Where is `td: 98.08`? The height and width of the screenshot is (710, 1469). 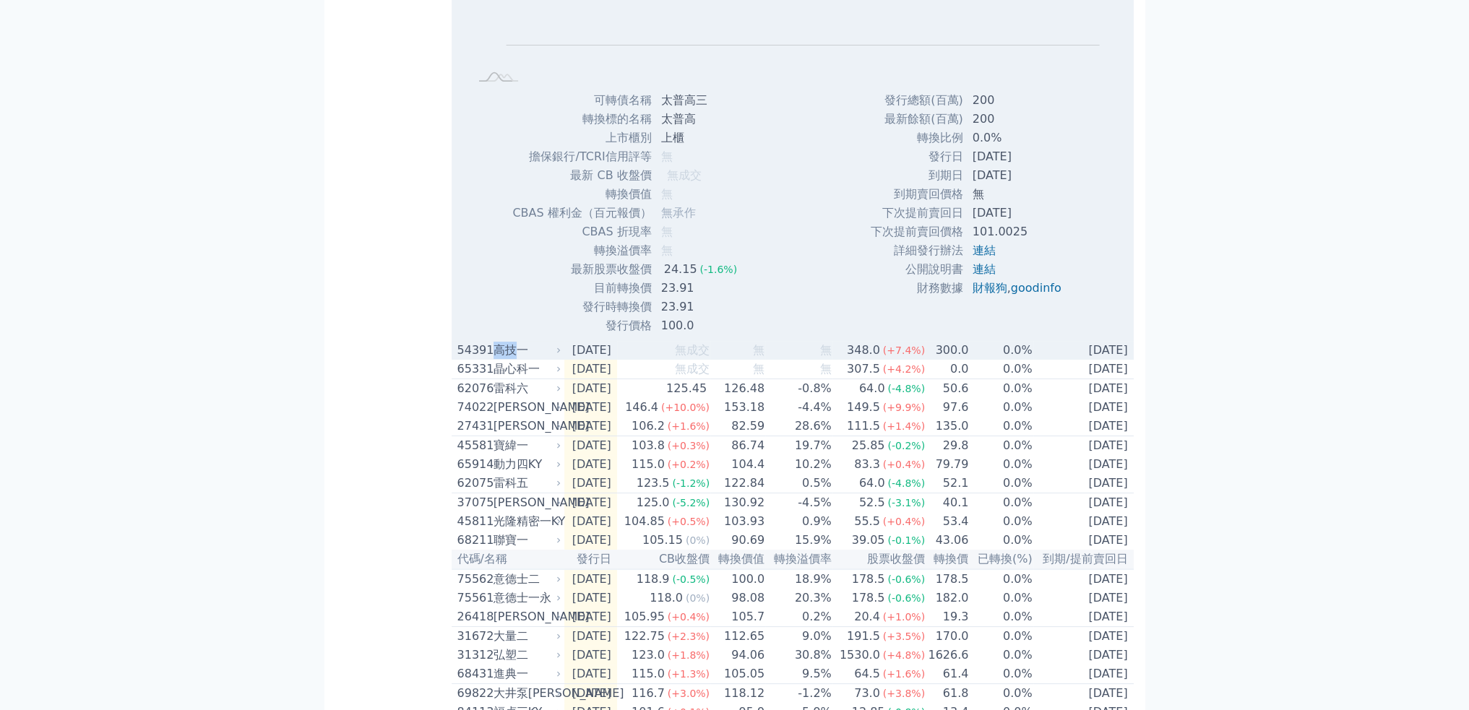 td: 98.08 is located at coordinates (738, 598).